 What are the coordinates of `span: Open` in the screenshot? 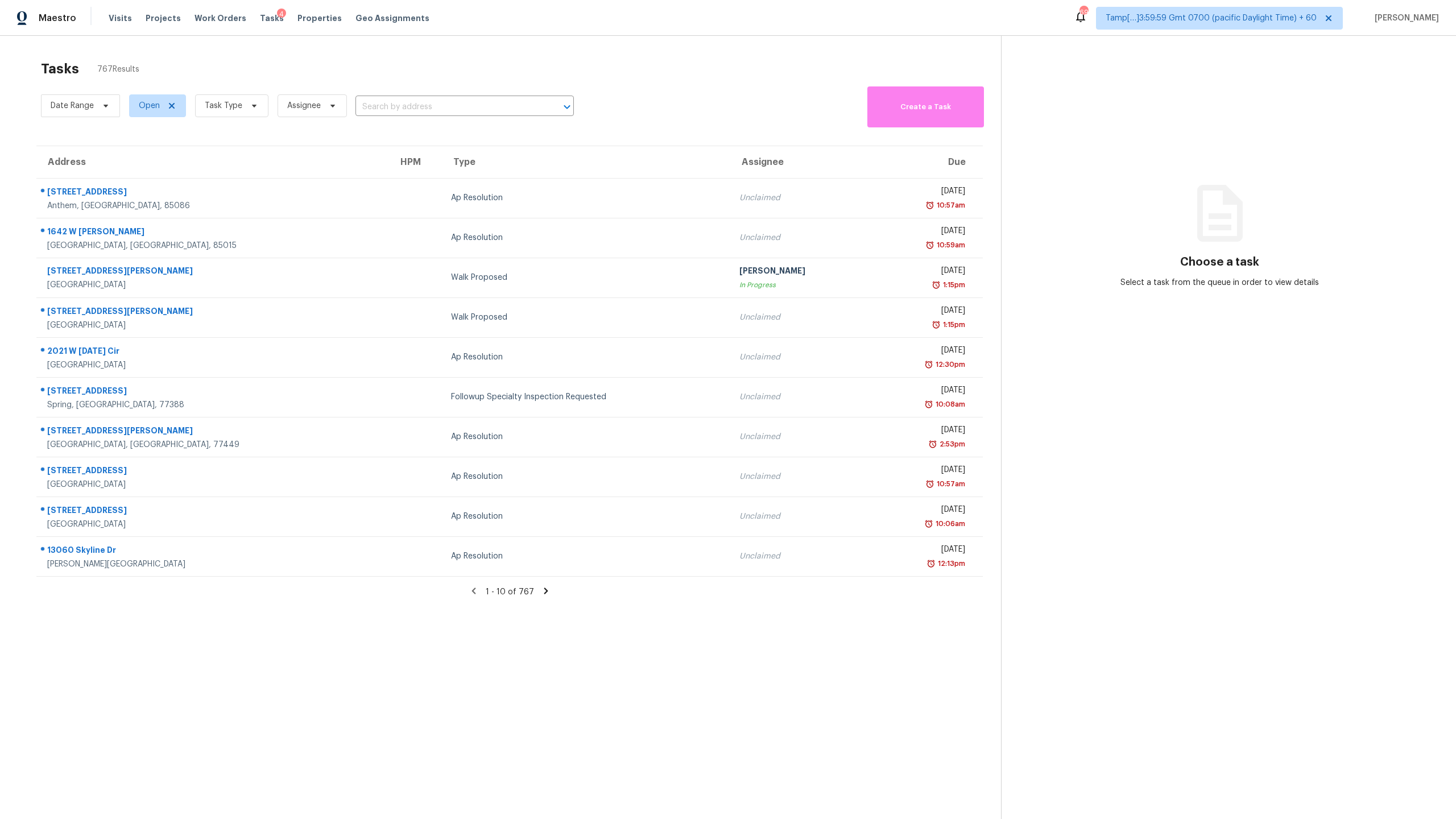 It's located at (149, 105).